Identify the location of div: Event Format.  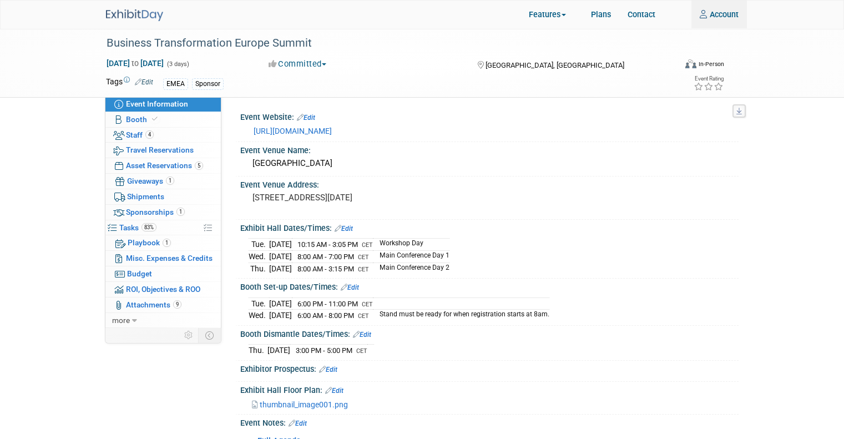
(680, 66).